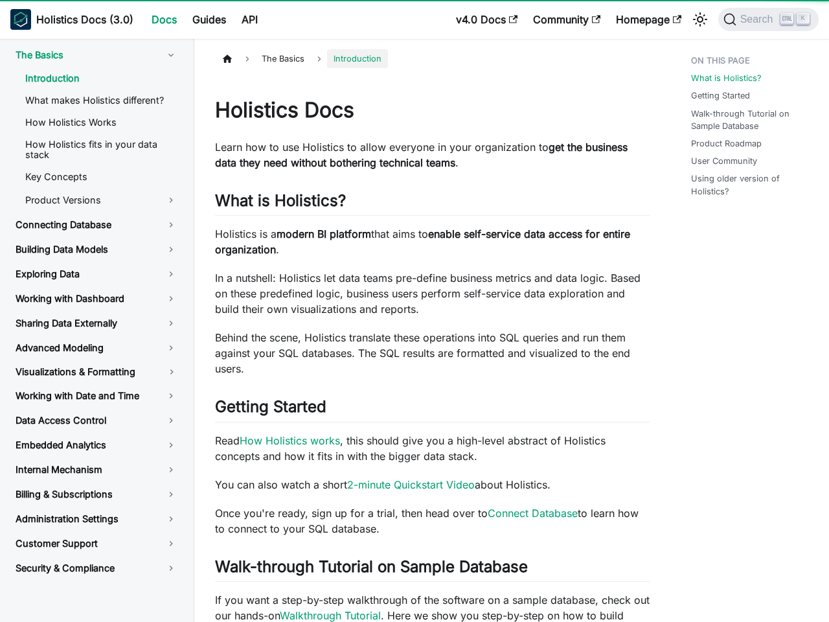 Image resolution: width=829 pixels, height=622 pixels. What do you see at coordinates (97, 544) in the screenshot?
I see `a: Customer Support` at bounding box center [97, 544].